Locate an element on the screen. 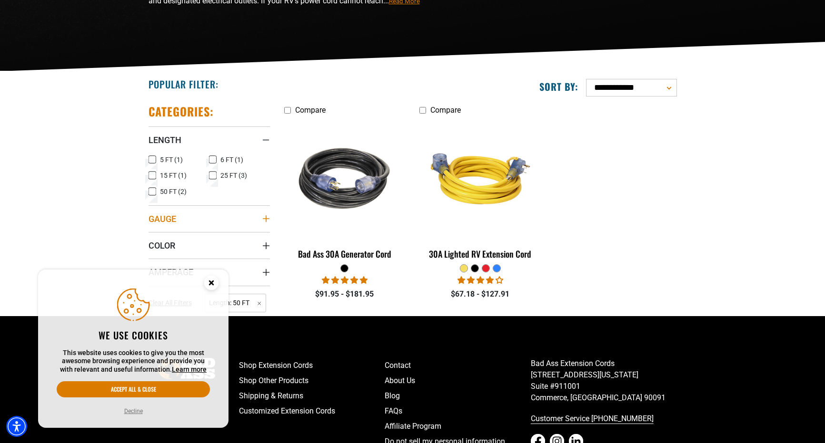  aside: Cookie Consent is located at coordinates (133, 349).